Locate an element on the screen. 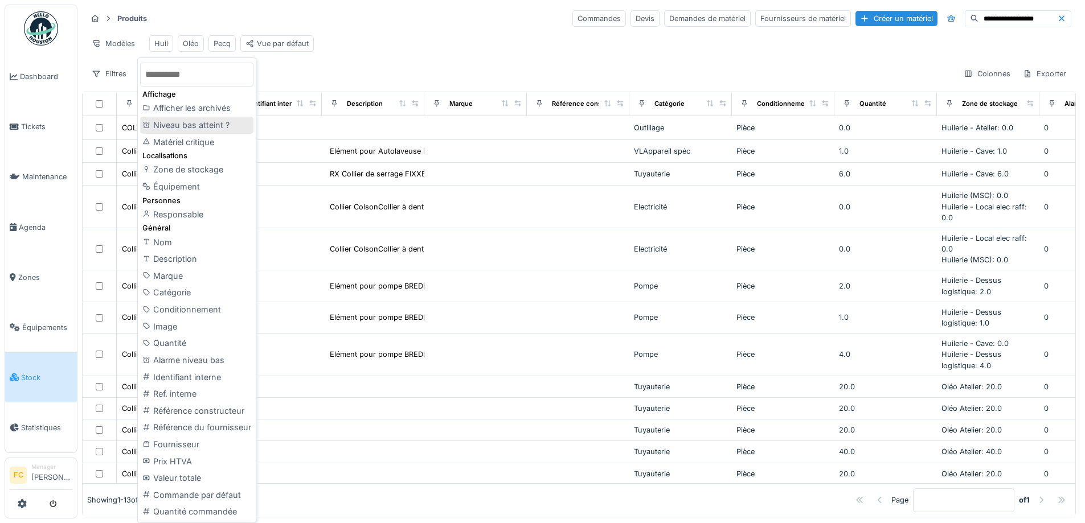  div: Colliers de serrage Ø 68 x 85/12 mm - W4 - 304 is located at coordinates (206, 474).